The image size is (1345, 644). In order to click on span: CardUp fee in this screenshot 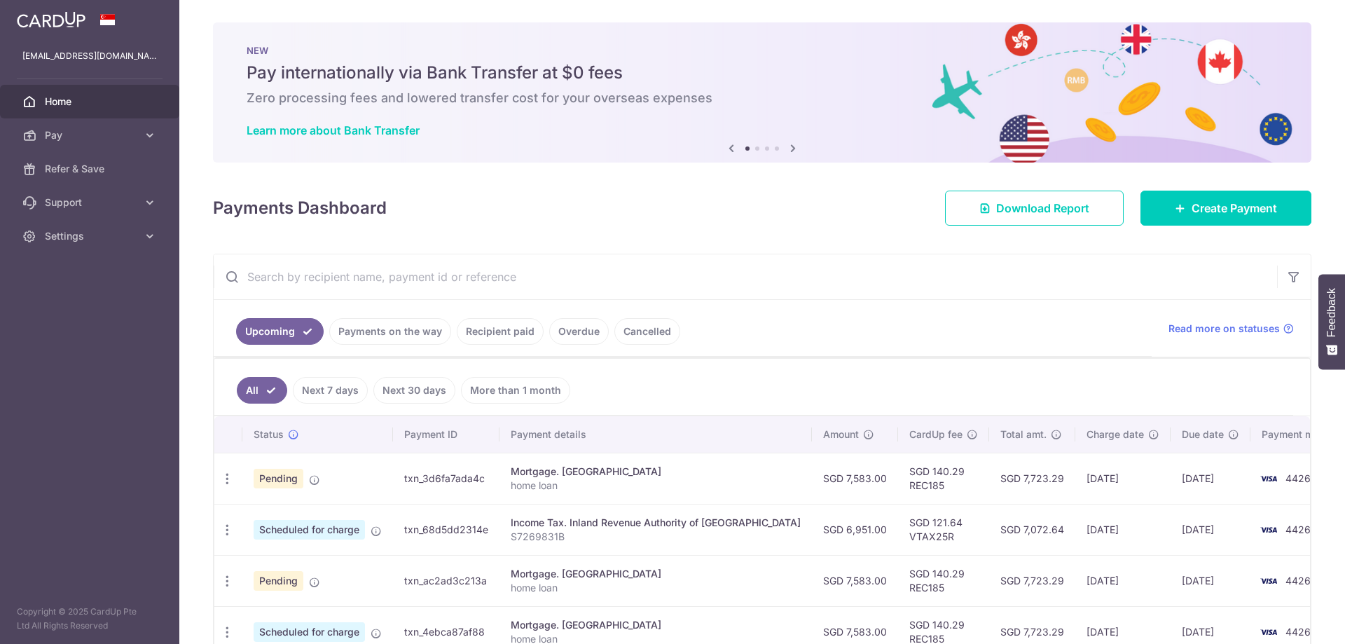, I will do `click(936, 434)`.